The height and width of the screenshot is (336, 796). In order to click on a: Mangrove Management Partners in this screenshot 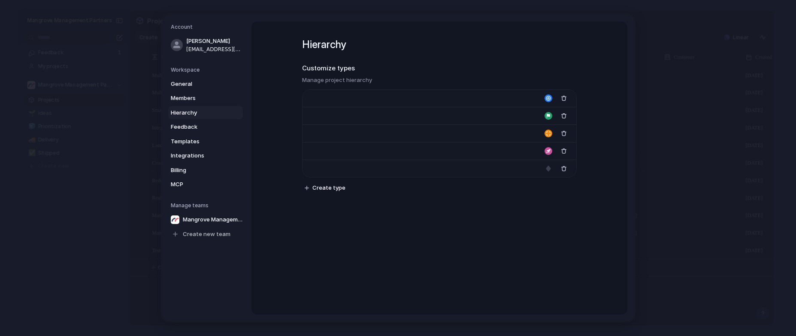, I will do `click(208, 220)`.